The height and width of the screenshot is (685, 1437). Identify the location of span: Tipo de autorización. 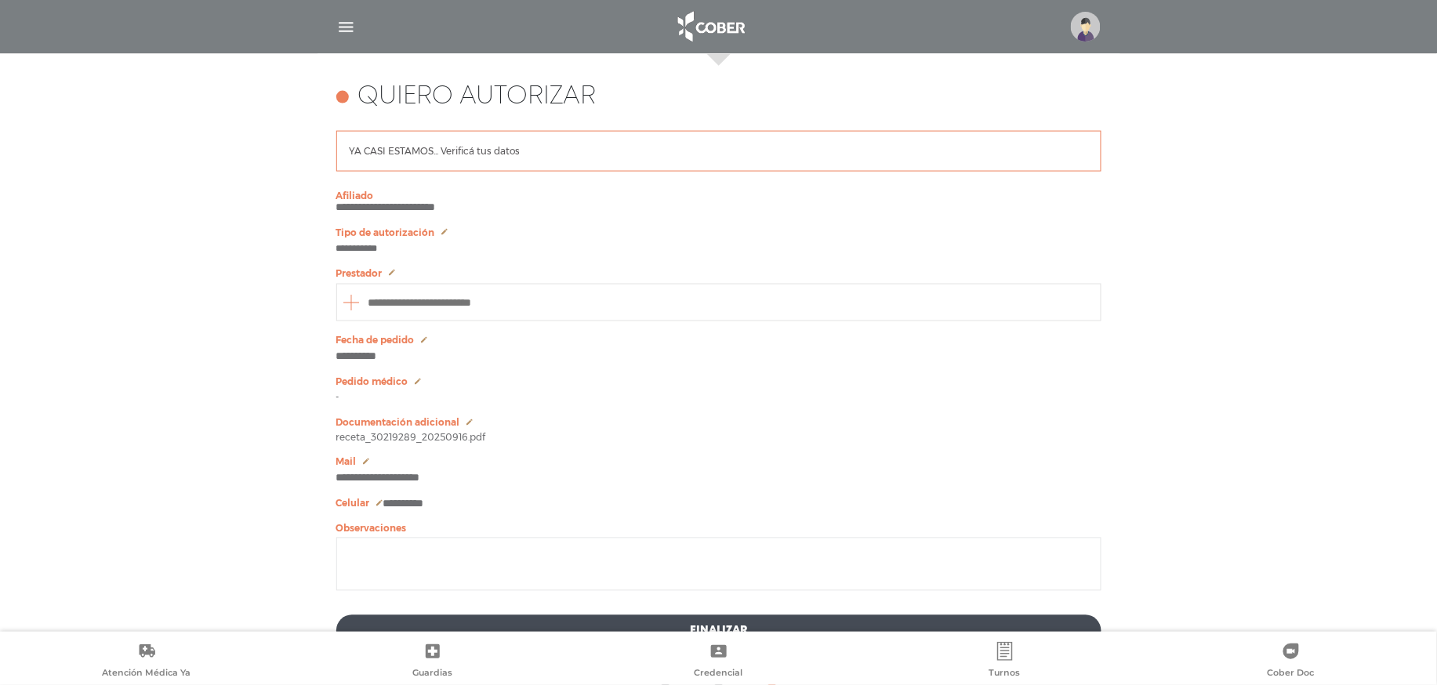
(386, 233).